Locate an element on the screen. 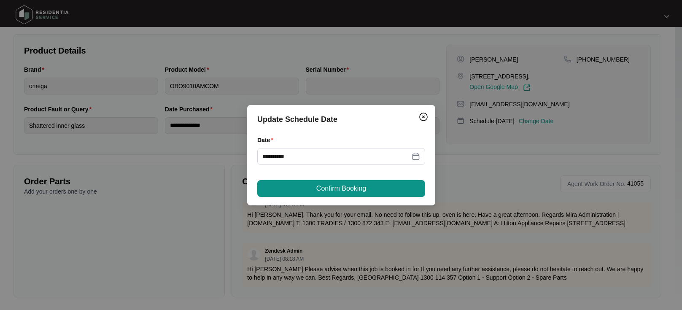  img: closeCircle is located at coordinates (423, 117).